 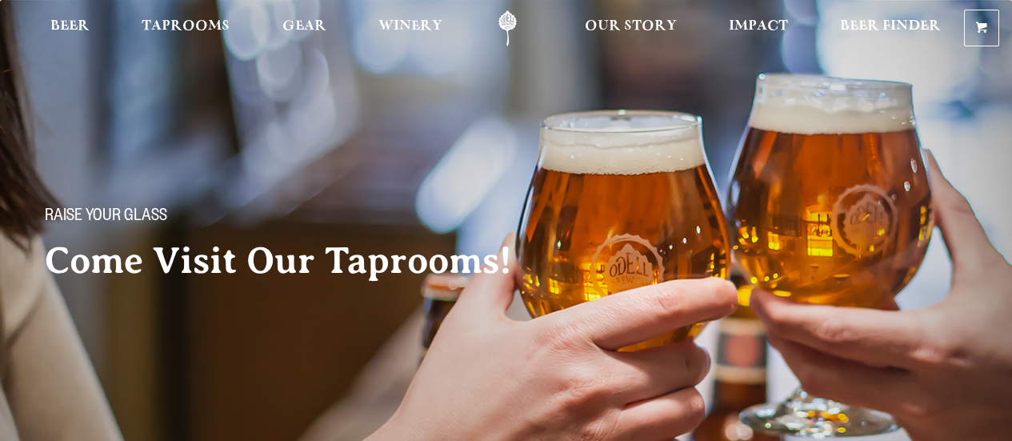 I want to click on span: Beer Finder, so click(x=891, y=26).